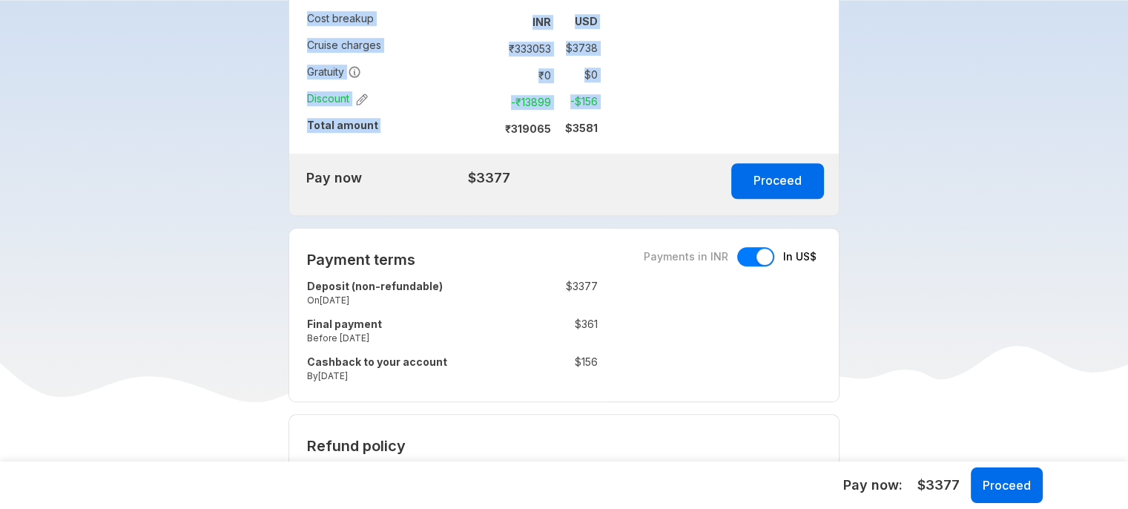  Describe the element at coordinates (528, 128) in the screenshot. I see `strong: ₹ 319065` at that location.